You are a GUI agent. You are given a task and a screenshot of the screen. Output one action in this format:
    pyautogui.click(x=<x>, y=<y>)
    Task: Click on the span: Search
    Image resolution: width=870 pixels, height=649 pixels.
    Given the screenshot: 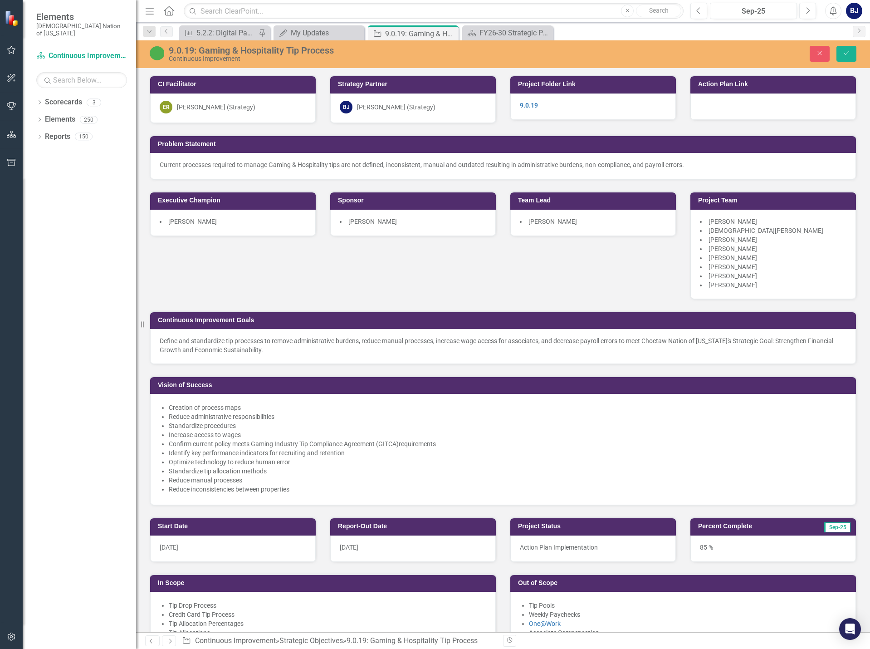 What is the action you would take?
    pyautogui.click(x=659, y=10)
    